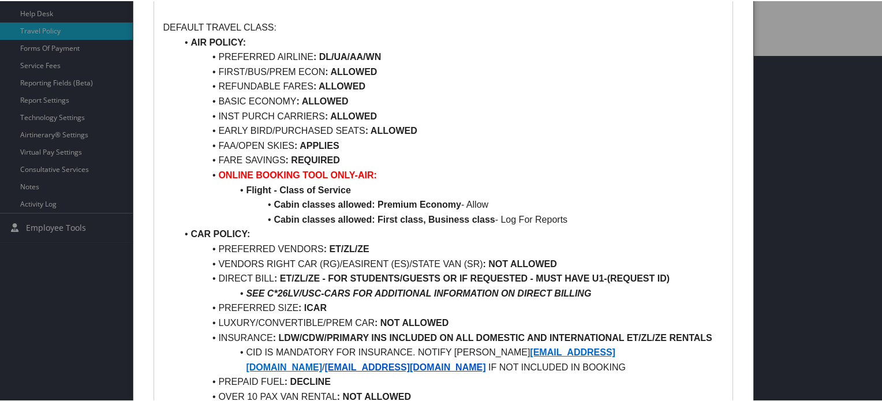 The height and width of the screenshot is (401, 882). What do you see at coordinates (450, 248) in the screenshot?
I see `li: PREFERRED VENDORS` at bounding box center [450, 248].